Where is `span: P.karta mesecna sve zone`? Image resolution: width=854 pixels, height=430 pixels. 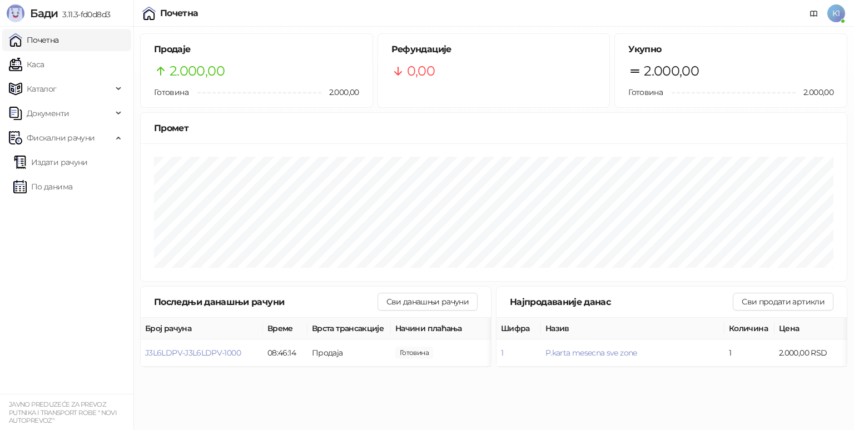 span: P.karta mesecna sve zone is located at coordinates (591, 353).